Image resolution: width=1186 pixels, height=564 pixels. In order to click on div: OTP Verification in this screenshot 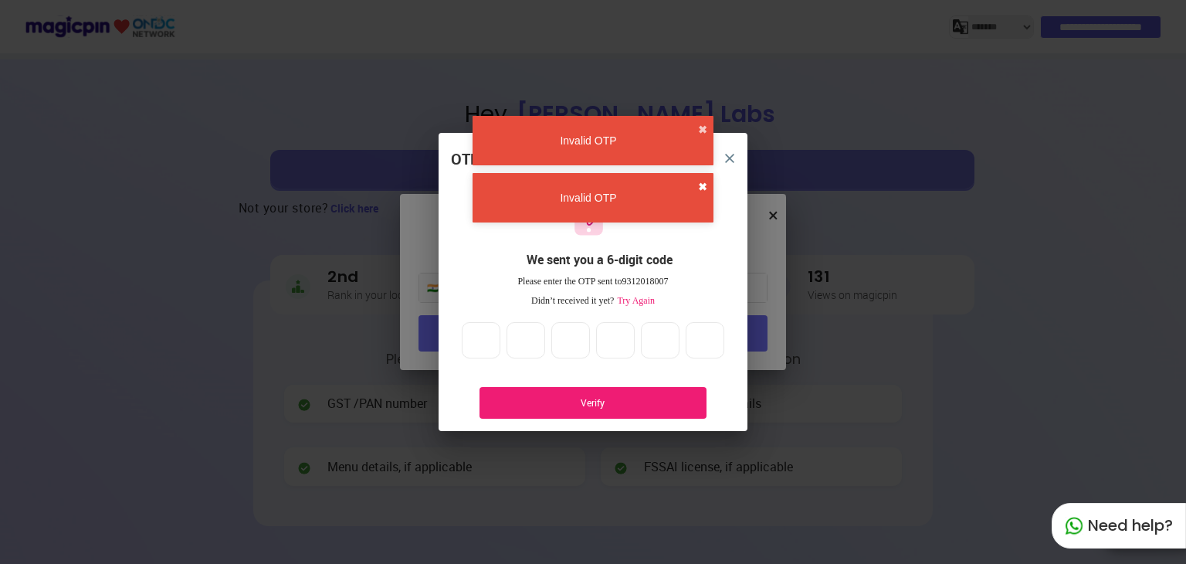, I will do `click(507, 159)`.